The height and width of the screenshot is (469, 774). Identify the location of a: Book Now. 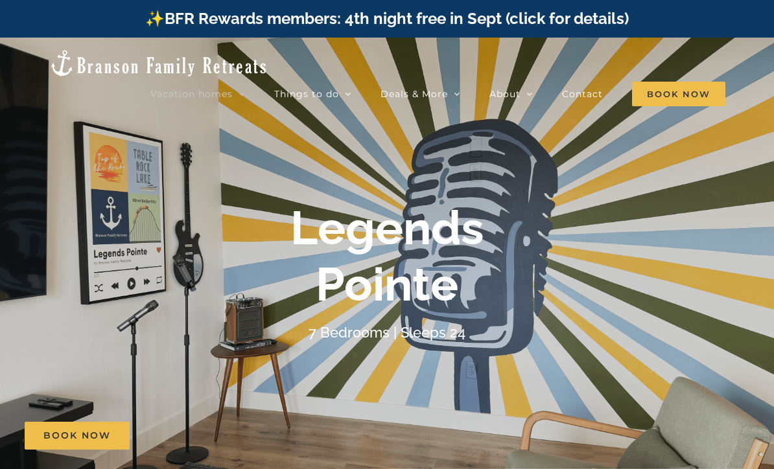
(77, 436).